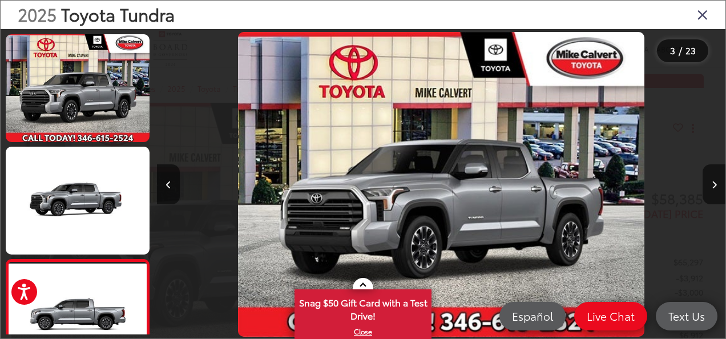  What do you see at coordinates (703, 14) in the screenshot?
I see `i: Close gallery` at bounding box center [703, 14].